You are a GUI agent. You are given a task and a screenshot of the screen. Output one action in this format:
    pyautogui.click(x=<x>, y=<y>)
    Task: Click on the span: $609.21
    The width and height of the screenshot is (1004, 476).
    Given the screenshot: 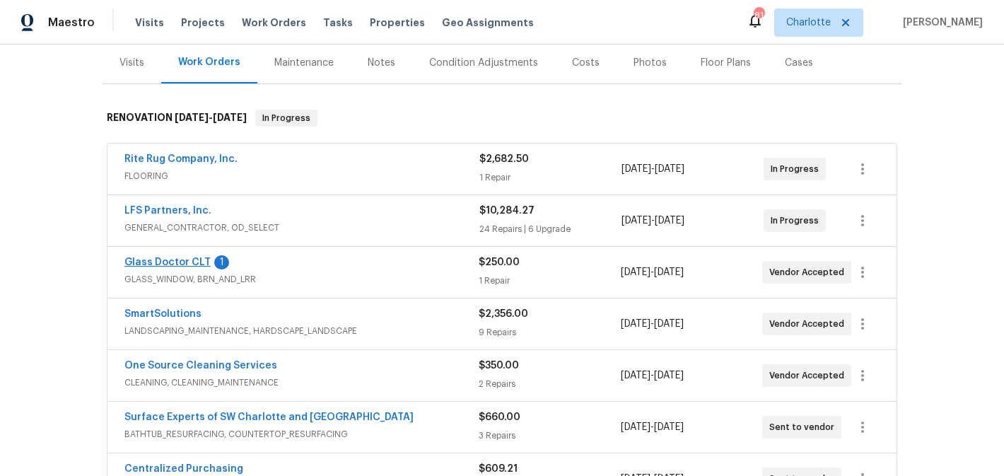 What is the action you would take?
    pyautogui.click(x=498, y=469)
    